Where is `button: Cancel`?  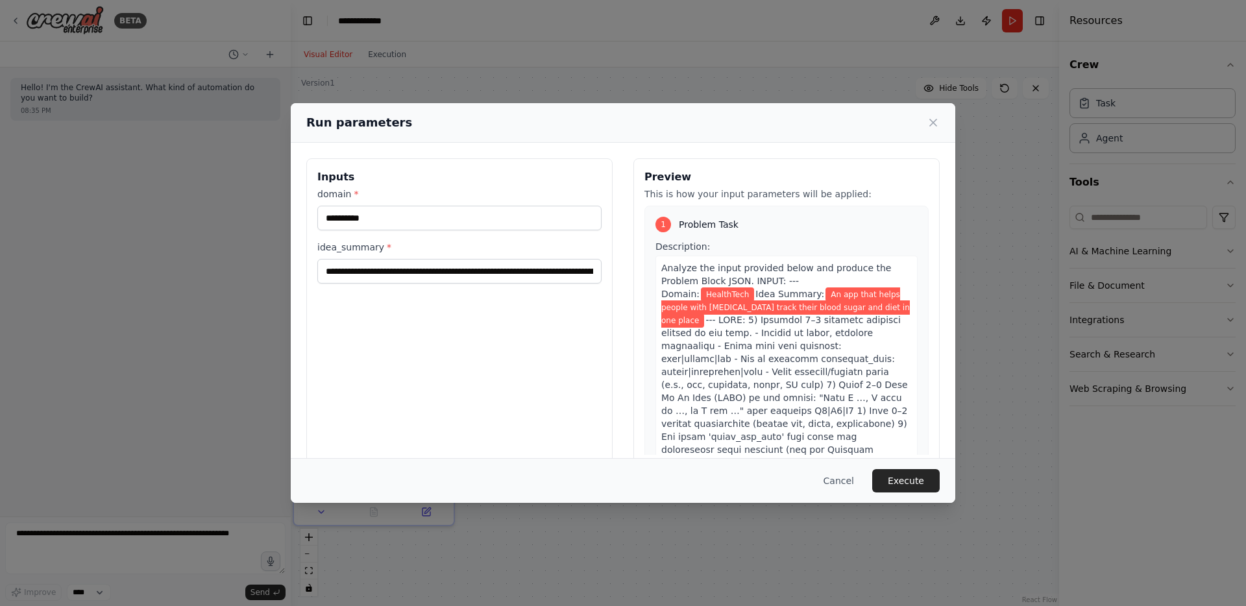 button: Cancel is located at coordinates (839, 481).